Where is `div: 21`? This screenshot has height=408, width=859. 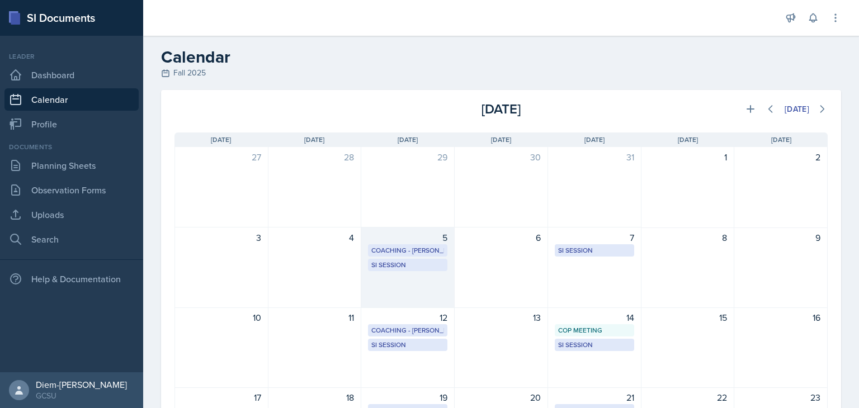 div: 21 is located at coordinates (594, 398).